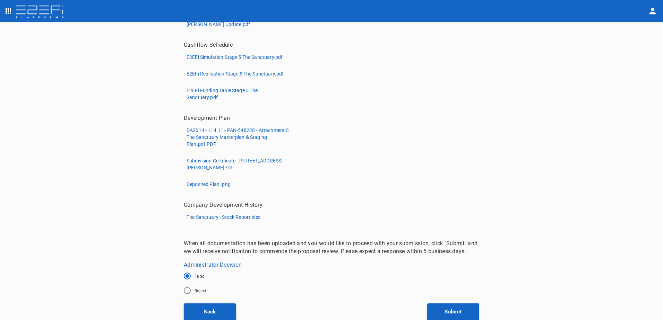 The height and width of the screenshot is (320, 663). What do you see at coordinates (200, 291) in the screenshot?
I see `span: Reject` at bounding box center [200, 291].